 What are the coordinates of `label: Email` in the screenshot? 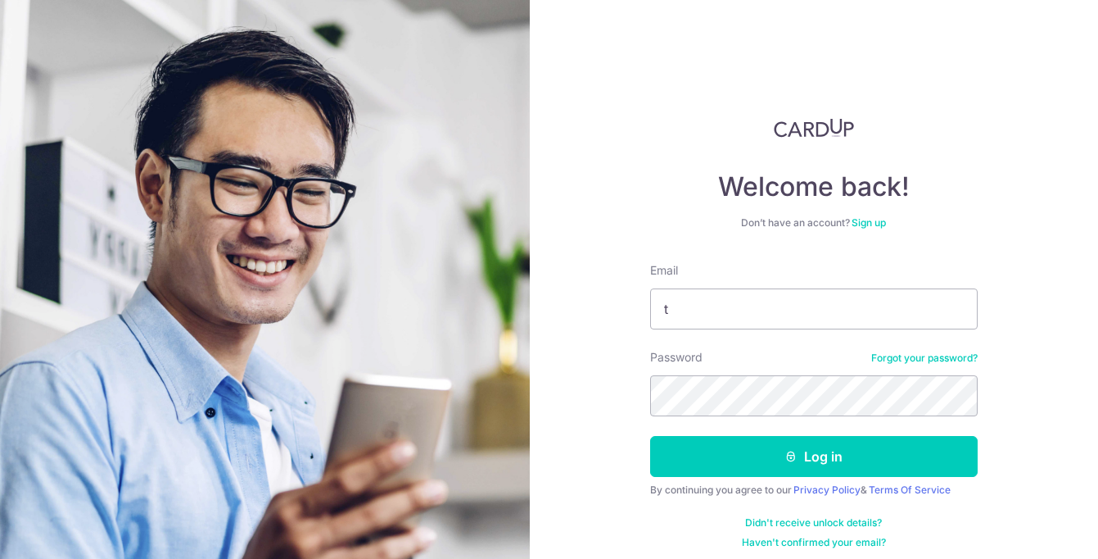 It's located at (664, 270).